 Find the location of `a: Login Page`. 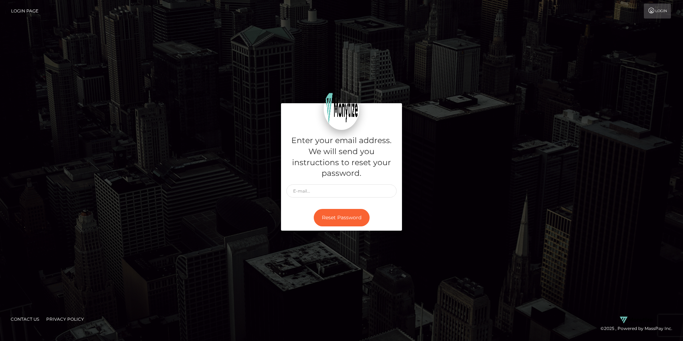

a: Login Page is located at coordinates (25, 11).